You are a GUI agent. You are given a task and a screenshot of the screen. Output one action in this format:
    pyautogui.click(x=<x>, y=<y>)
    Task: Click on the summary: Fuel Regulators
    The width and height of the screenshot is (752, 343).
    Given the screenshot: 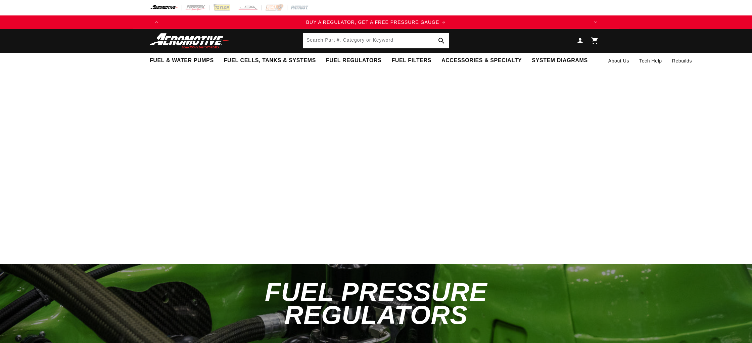 What is the action you would take?
    pyautogui.click(x=353, y=60)
    